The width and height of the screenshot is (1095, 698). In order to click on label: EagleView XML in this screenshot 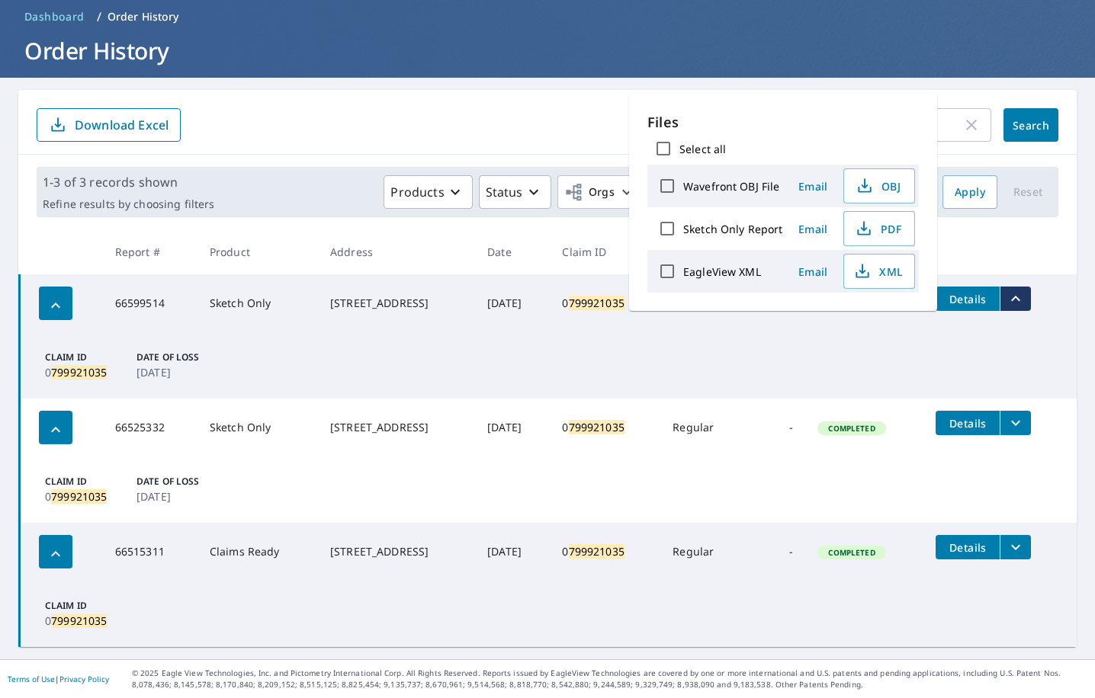, I will do `click(722, 271)`.